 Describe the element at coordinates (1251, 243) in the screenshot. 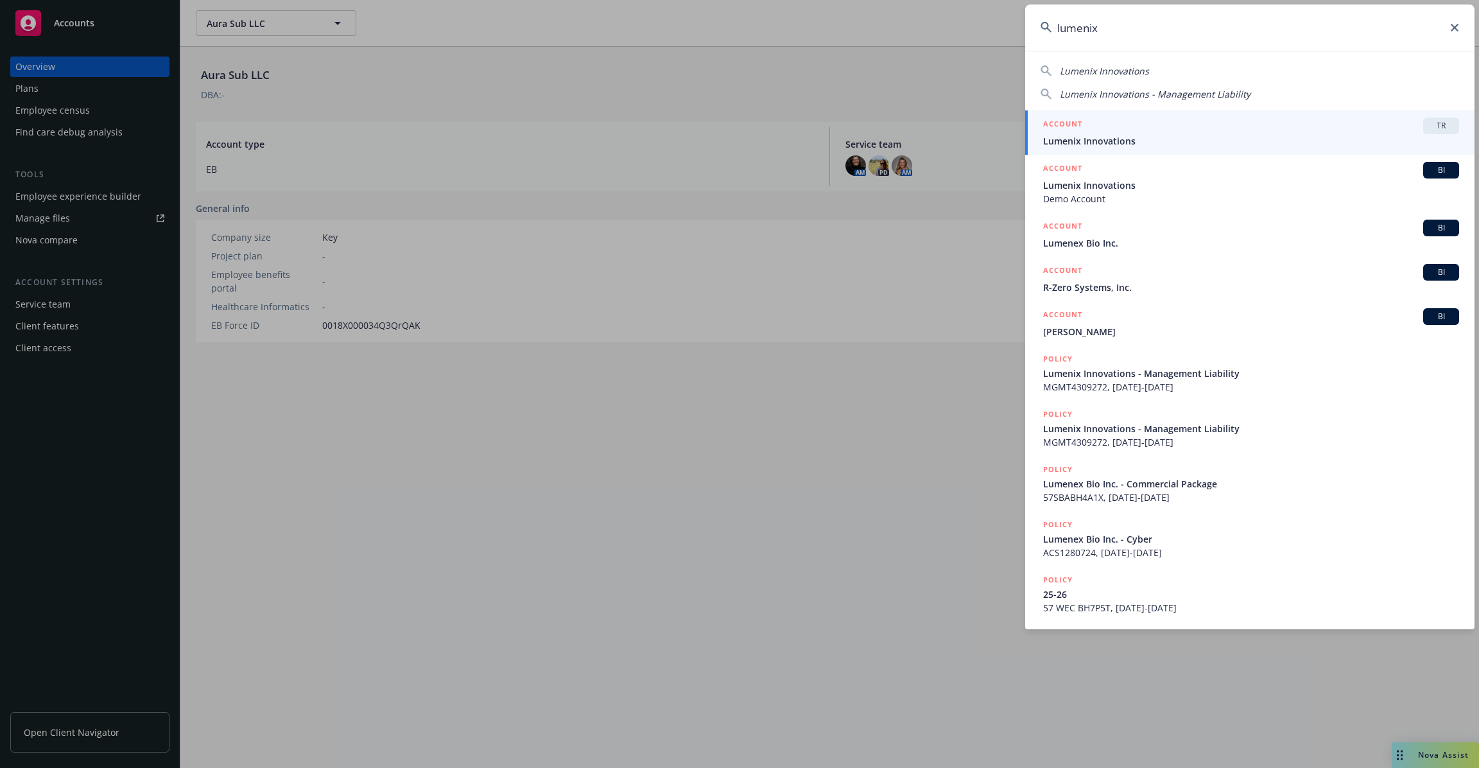

I see `span: Lumenex Bio Inc.` at that location.